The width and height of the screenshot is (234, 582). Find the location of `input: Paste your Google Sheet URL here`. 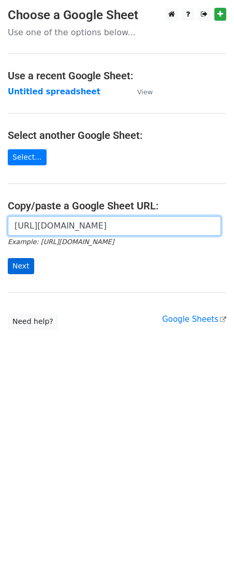

input: Paste your Google Sheet URL here is located at coordinates (115, 226).